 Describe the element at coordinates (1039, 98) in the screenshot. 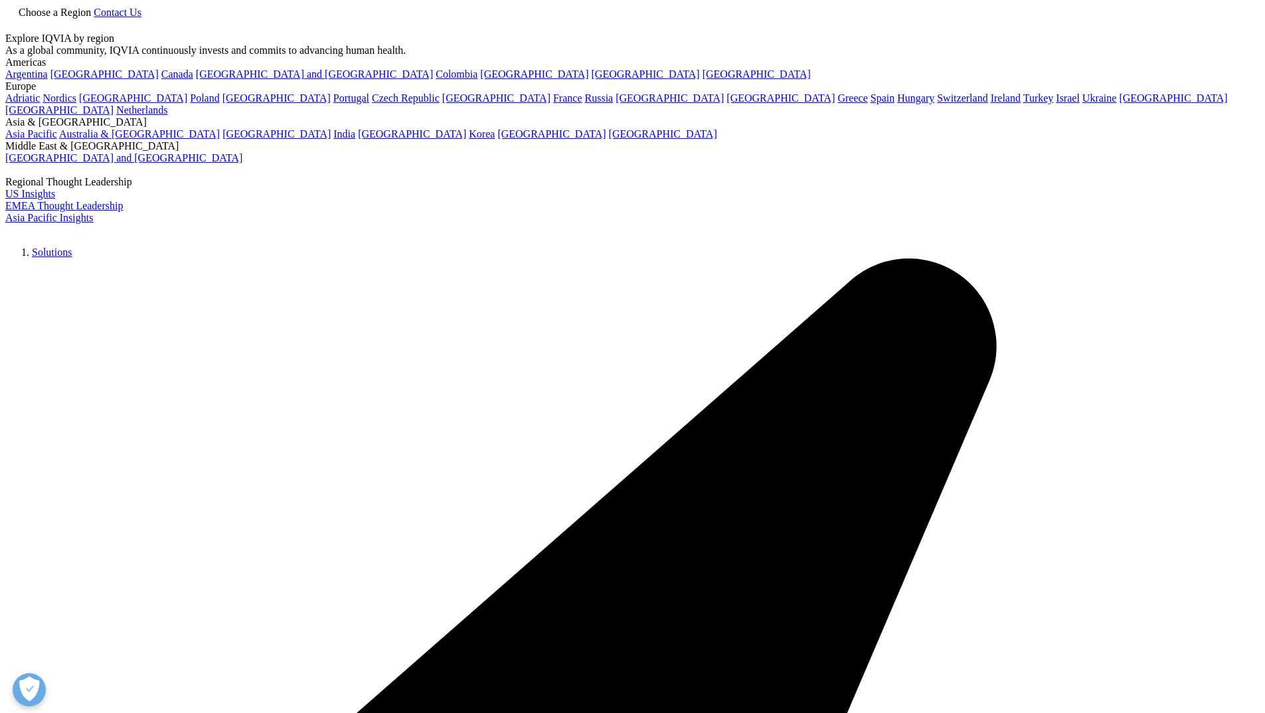

I see `a: Turkey` at that location.